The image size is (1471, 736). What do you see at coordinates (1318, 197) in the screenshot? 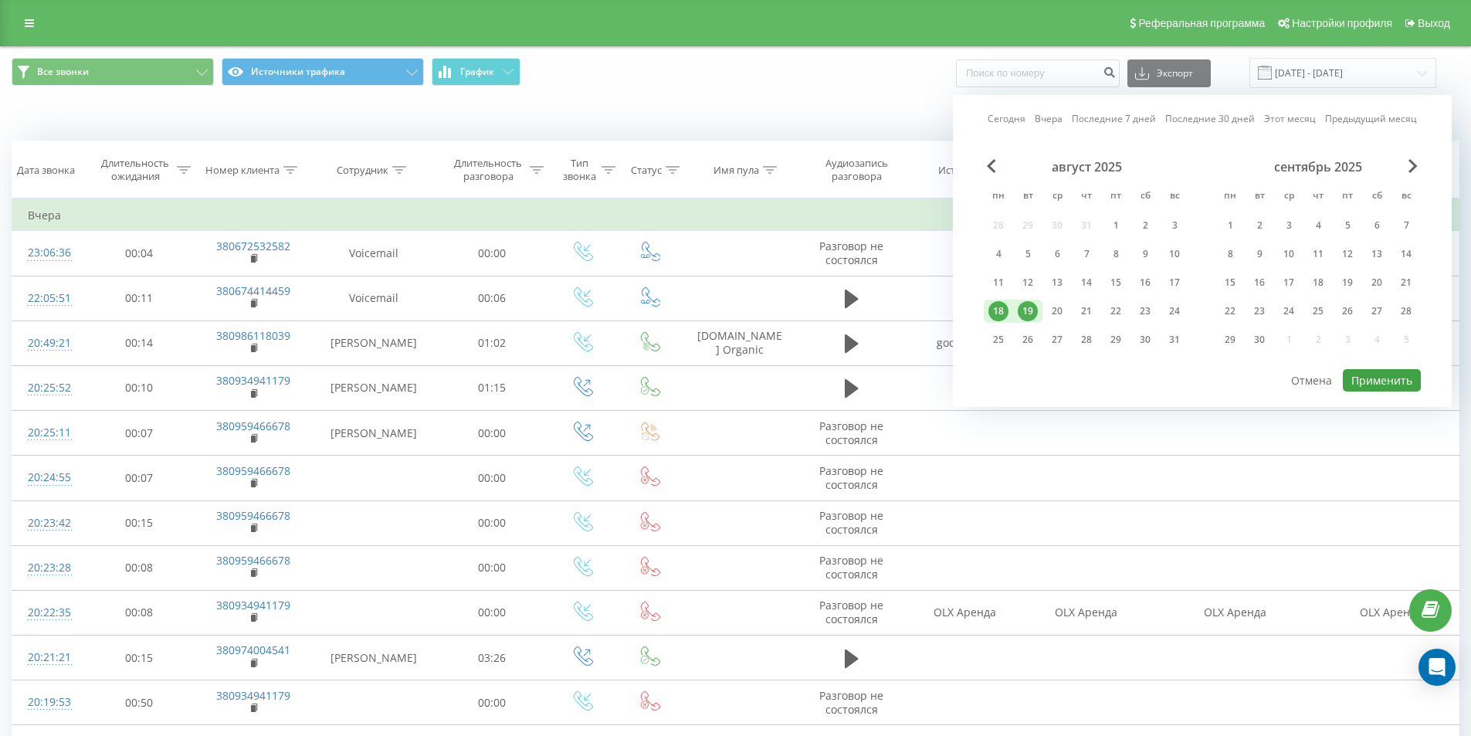
I see `abbr: четверг` at bounding box center [1318, 197].